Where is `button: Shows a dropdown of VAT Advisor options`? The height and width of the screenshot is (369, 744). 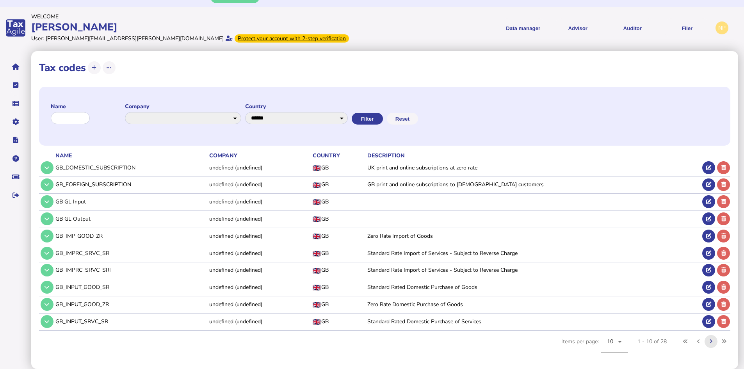 button: Shows a dropdown of VAT Advisor options is located at coordinates (578, 28).